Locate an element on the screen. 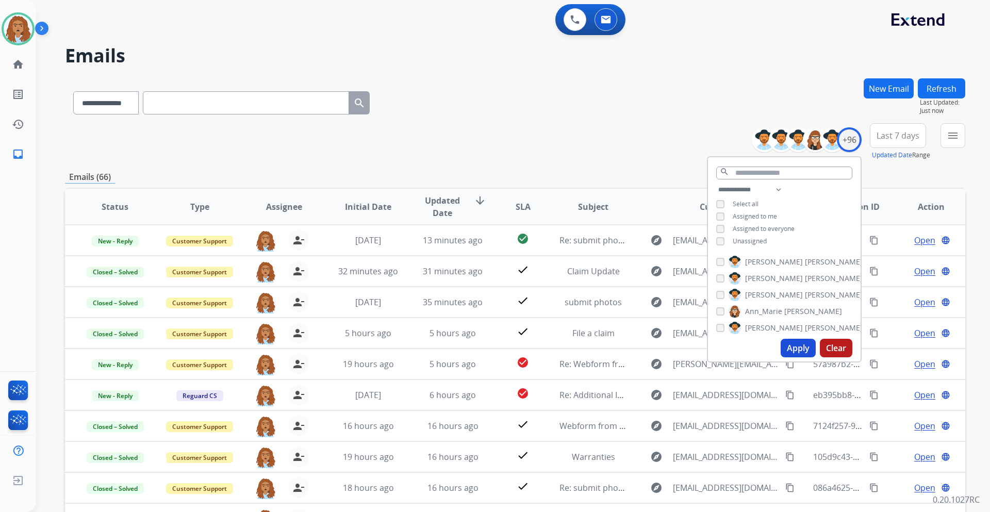  mat-icon: home is located at coordinates (18, 64).